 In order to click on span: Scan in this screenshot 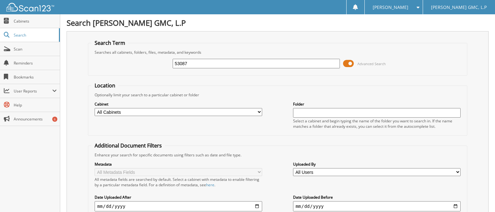, I will do `click(35, 49)`.